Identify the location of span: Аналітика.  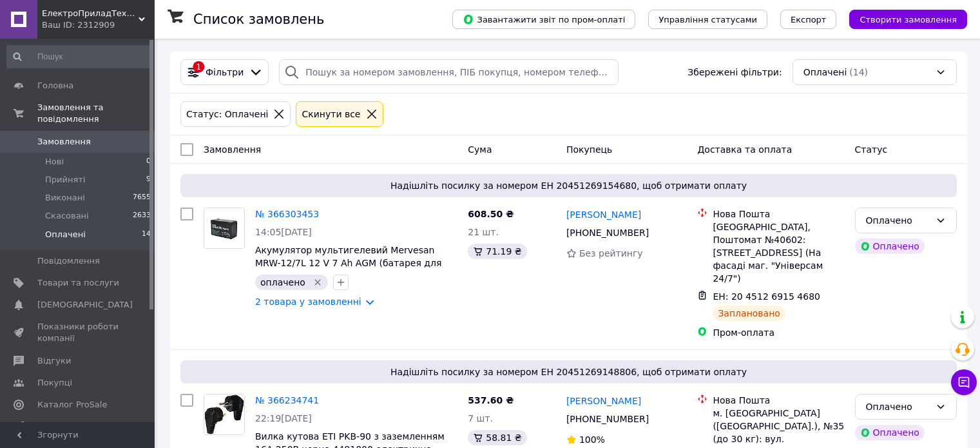
(59, 427).